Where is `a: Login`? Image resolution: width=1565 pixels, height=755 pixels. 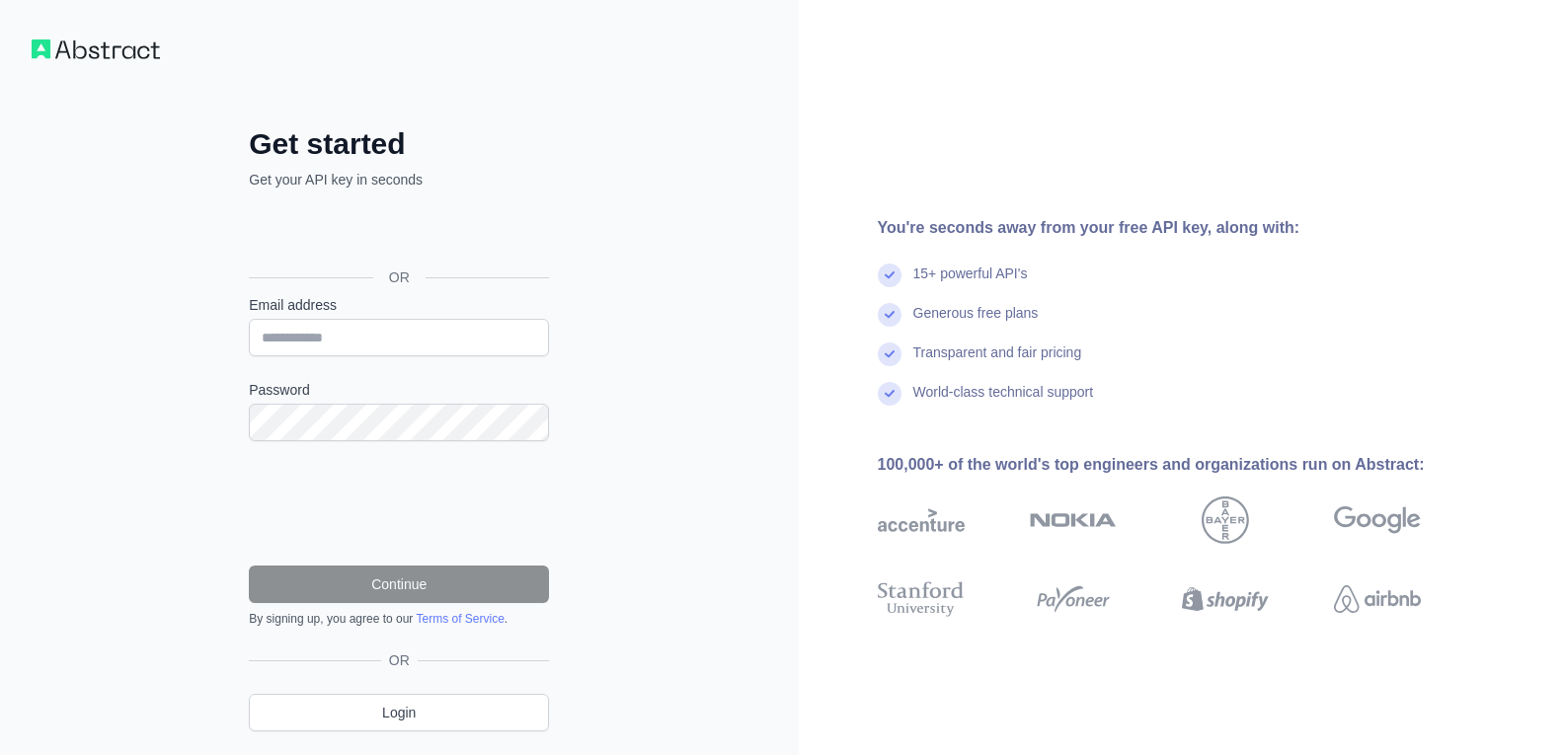 a: Login is located at coordinates (399, 713).